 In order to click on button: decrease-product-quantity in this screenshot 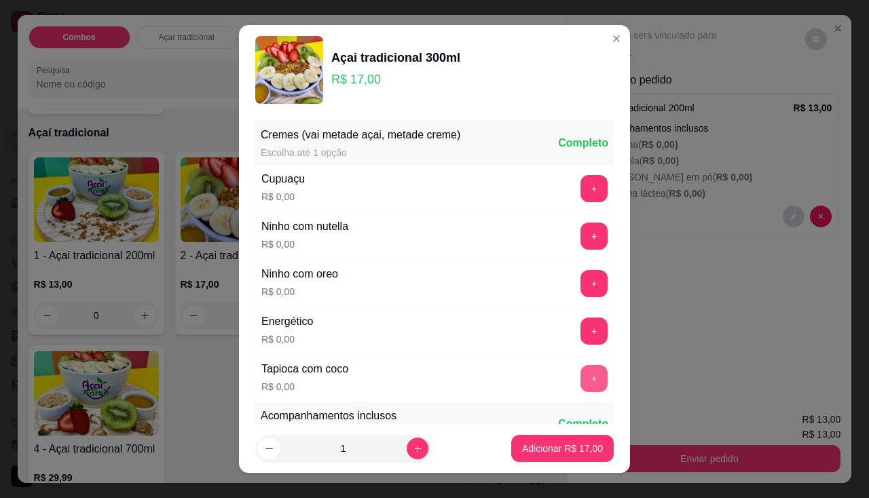, I will do `click(269, 449)`.